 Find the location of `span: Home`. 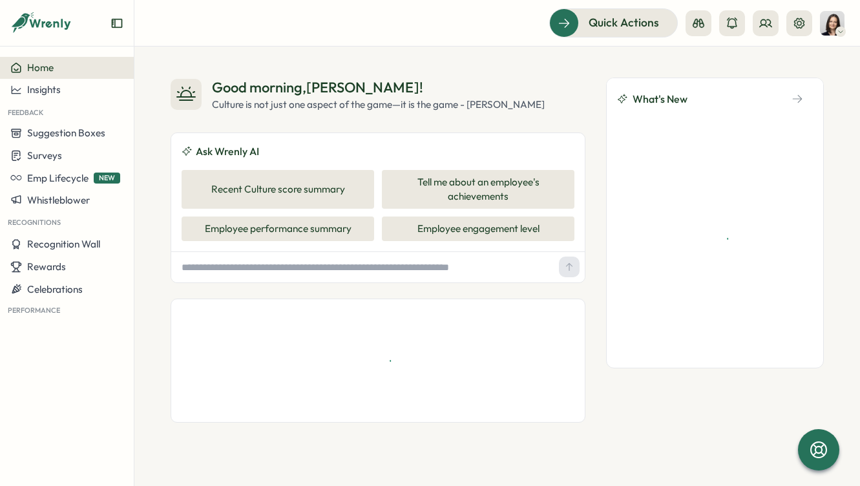

span: Home is located at coordinates (40, 67).